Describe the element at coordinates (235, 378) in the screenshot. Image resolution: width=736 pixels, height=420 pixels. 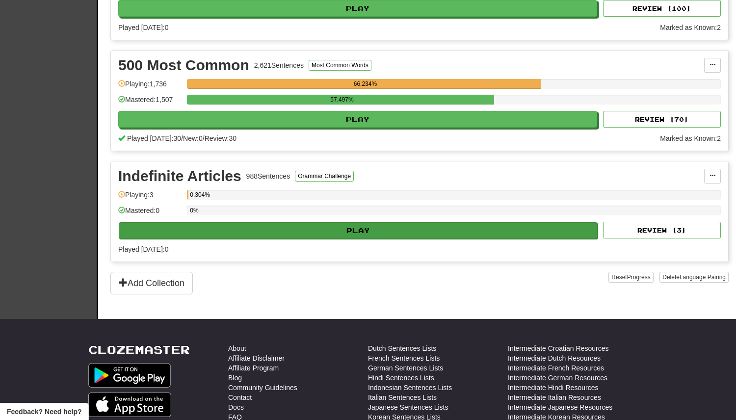
I see `a: Blog` at that location.